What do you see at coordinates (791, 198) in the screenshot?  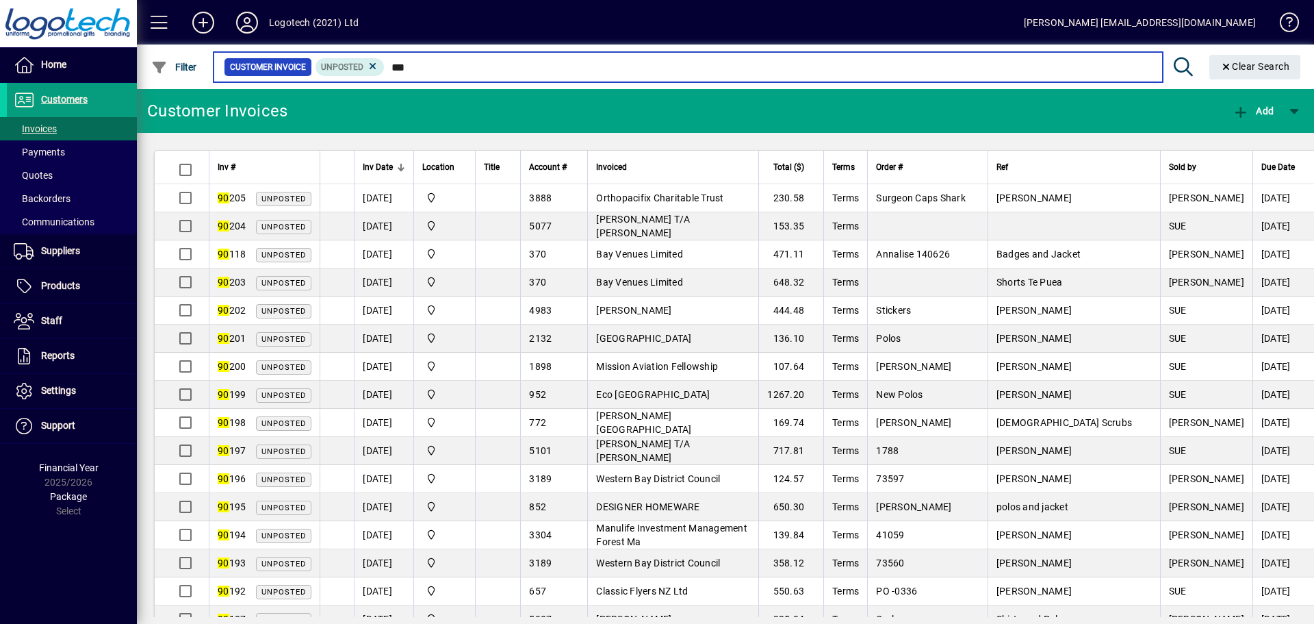 I see `td: 230.58` at bounding box center [791, 198].